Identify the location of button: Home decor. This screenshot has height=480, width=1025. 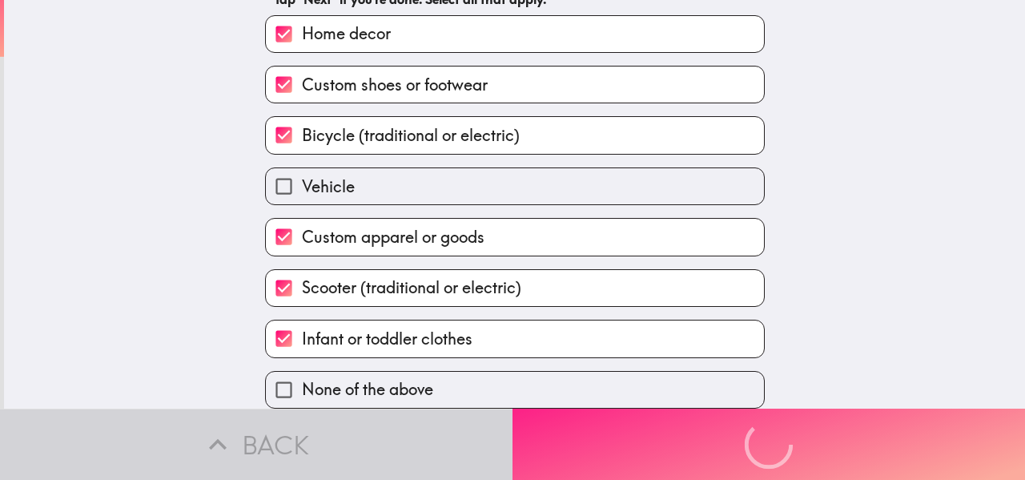
(515, 34).